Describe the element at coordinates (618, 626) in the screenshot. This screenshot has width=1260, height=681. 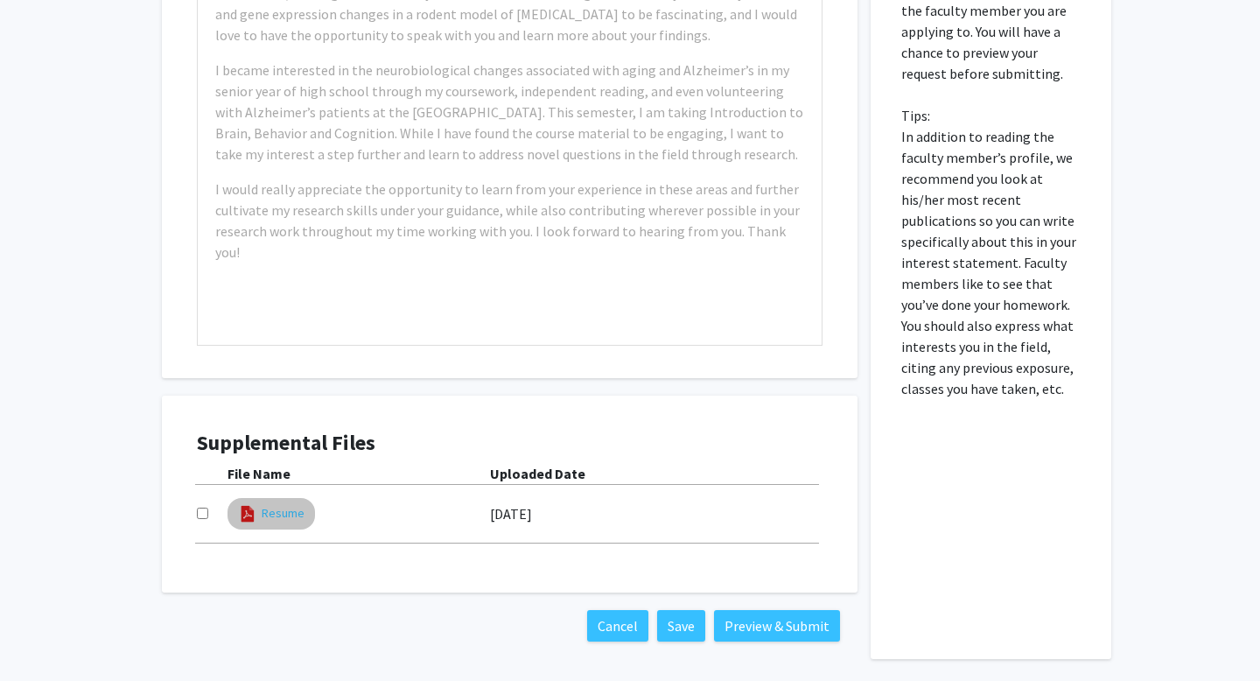
I see `button: Cancel` at that location.